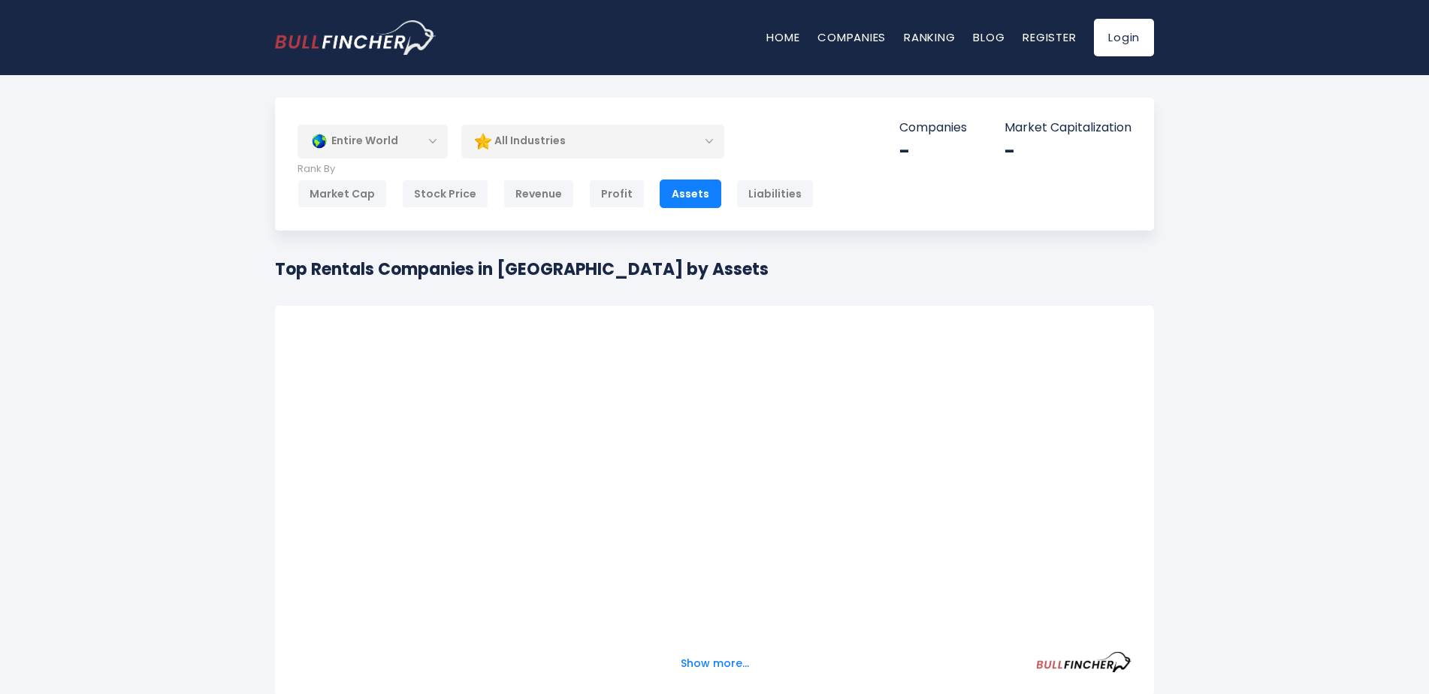  What do you see at coordinates (539, 194) in the screenshot?
I see `div: Revenue` at bounding box center [539, 194].